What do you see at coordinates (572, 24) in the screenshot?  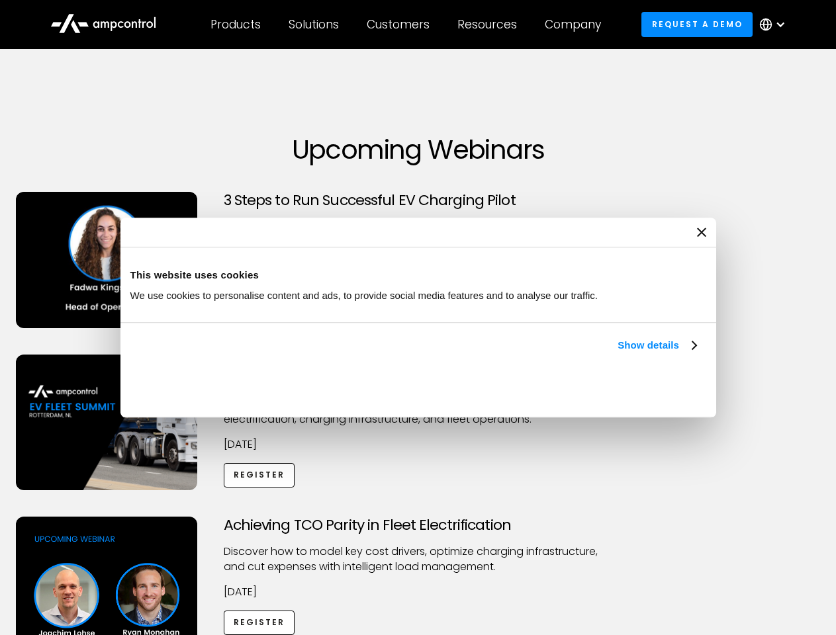 I see `div: Company` at bounding box center [572, 24].